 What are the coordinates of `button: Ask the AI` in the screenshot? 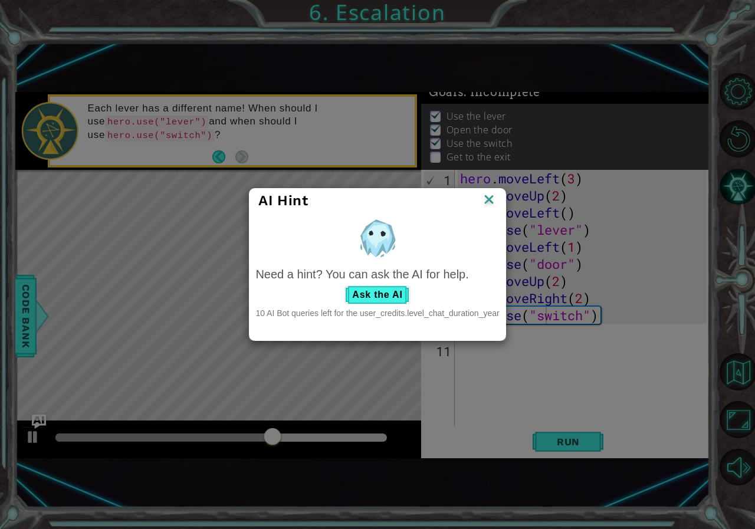 It's located at (377, 295).